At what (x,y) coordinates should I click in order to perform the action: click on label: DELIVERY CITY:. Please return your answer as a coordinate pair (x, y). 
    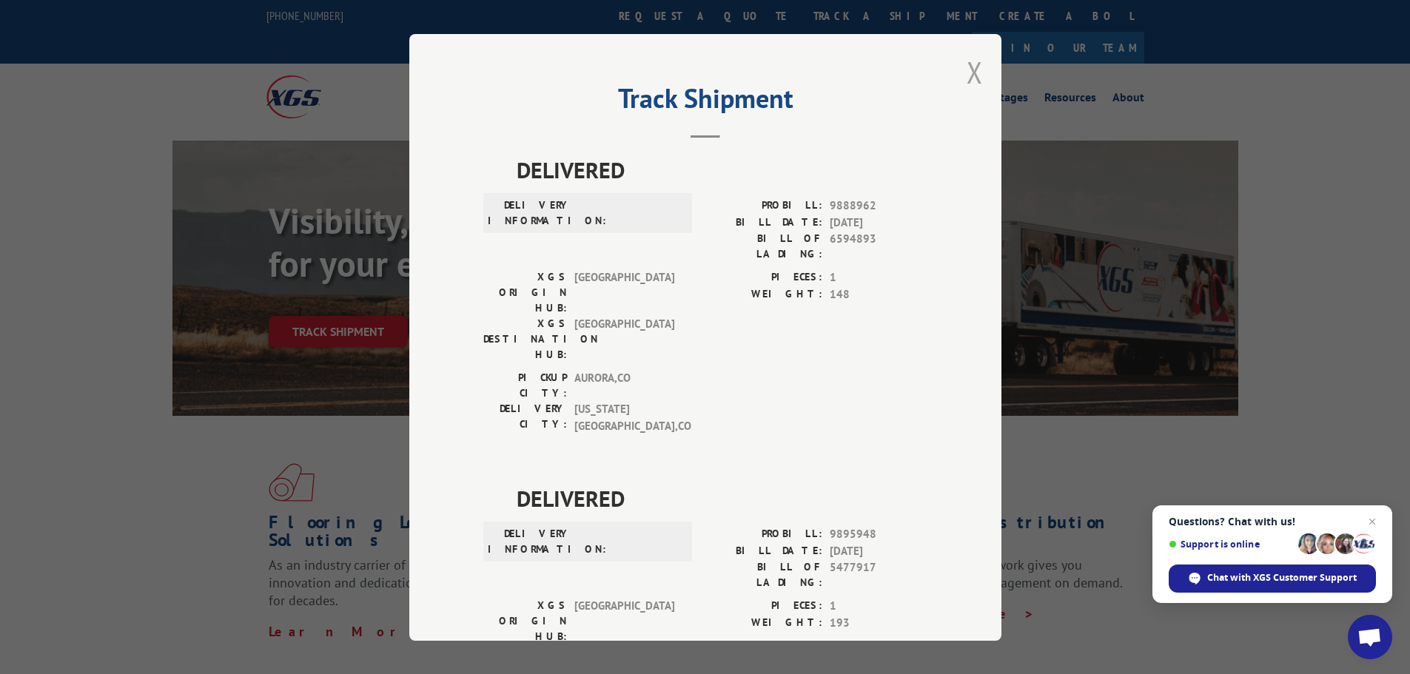
    Looking at the image, I should click on (525, 417).